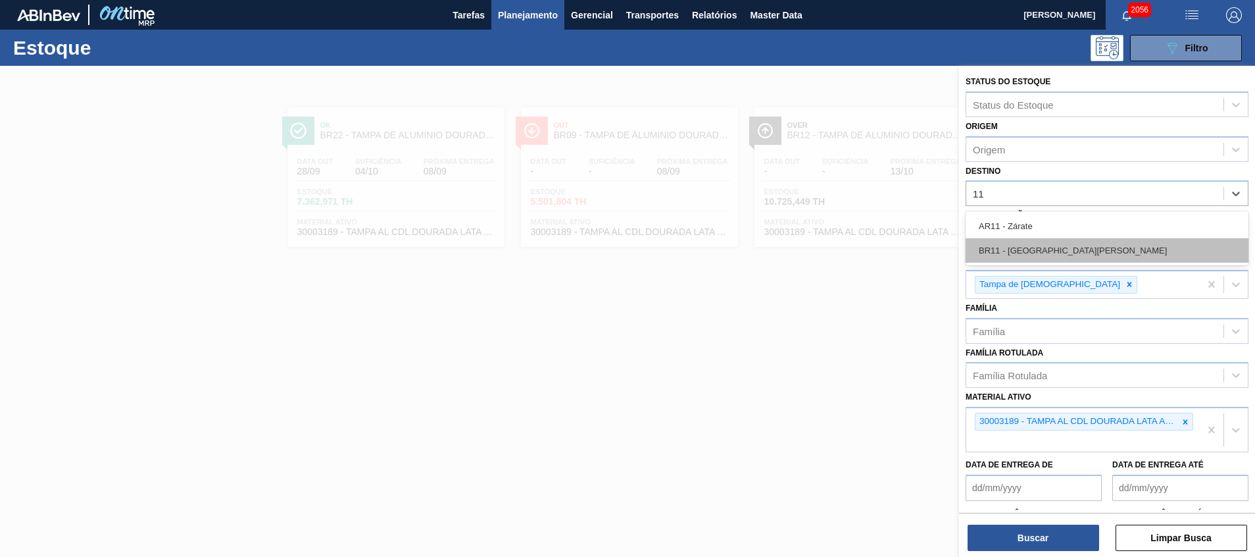 The height and width of the screenshot is (557, 1255). What do you see at coordinates (1077, 421) in the screenshot?
I see `div: 30003189 - TAMPA AL CDL DOURADA LATA AUTOMATICA` at bounding box center [1077, 421].